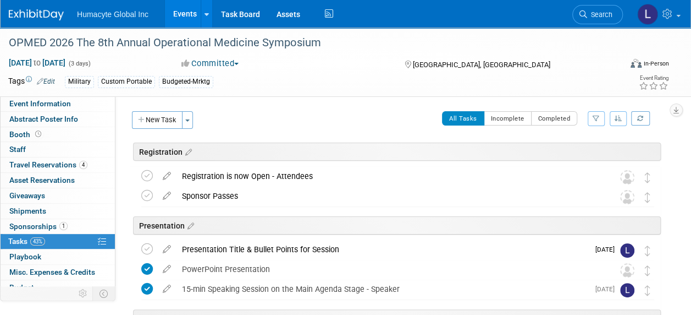 This screenshot has height=315, width=691. What do you see at coordinates (21, 287) in the screenshot?
I see `span: Budget` at bounding box center [21, 287].